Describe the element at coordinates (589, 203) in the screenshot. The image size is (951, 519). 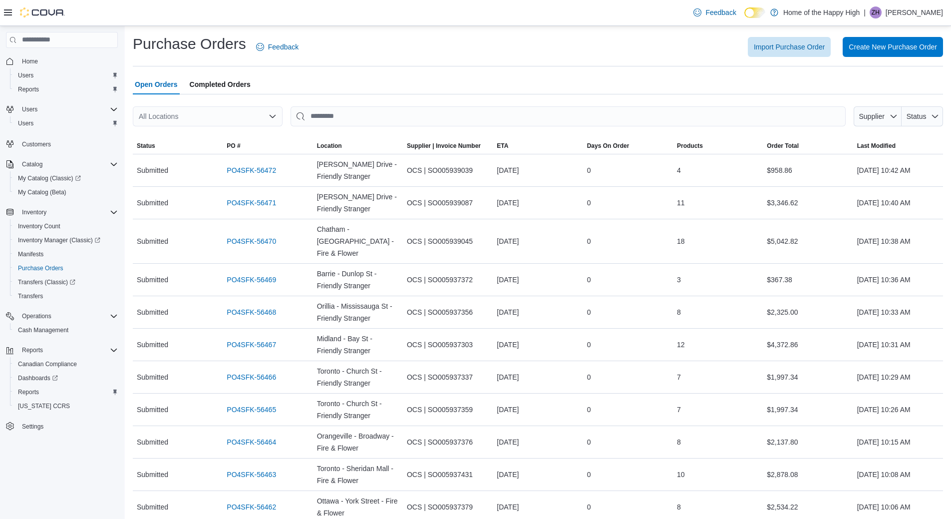
I see `span: 0` at that location.